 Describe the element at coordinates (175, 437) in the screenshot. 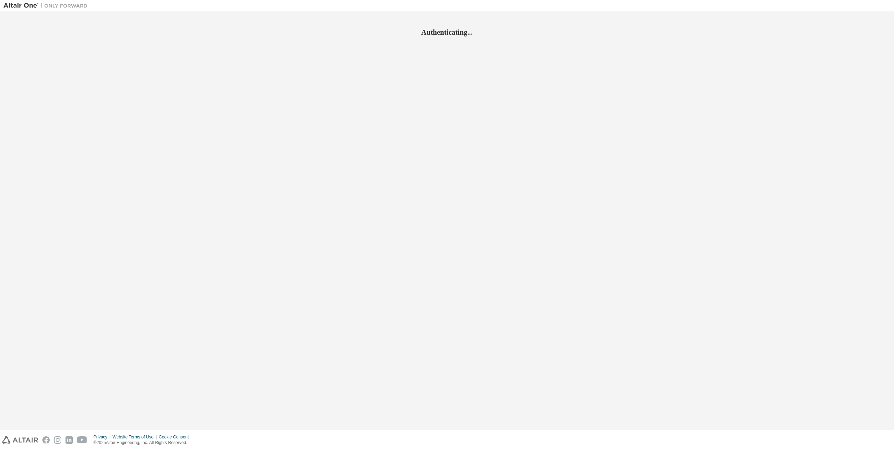

I see `div: Cookie Consent` at that location.